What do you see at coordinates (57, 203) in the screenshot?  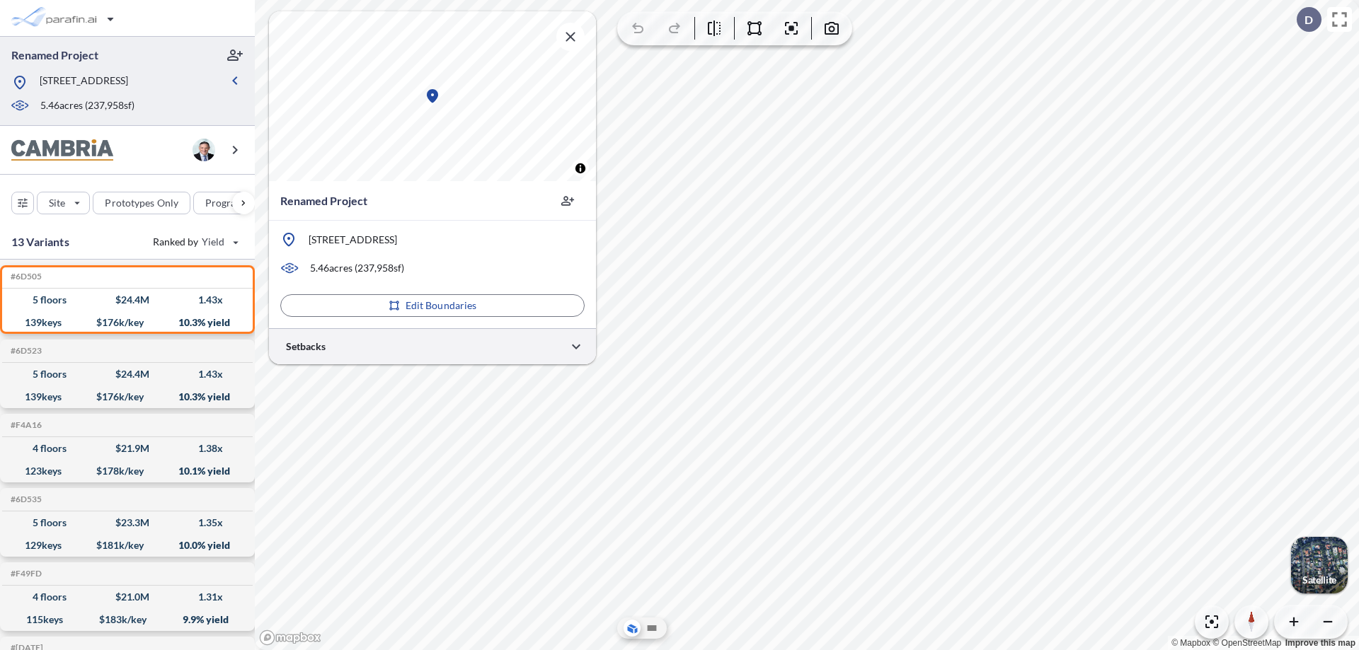 I see `p: Site` at bounding box center [57, 203].